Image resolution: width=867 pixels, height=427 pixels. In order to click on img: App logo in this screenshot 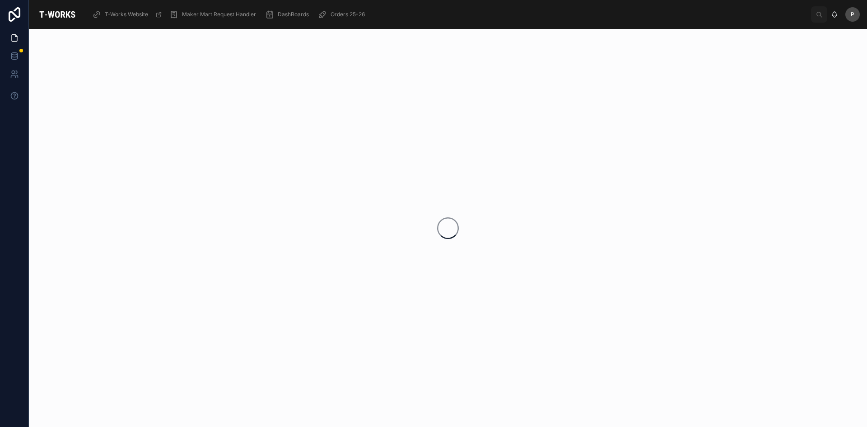, I will do `click(57, 14)`.